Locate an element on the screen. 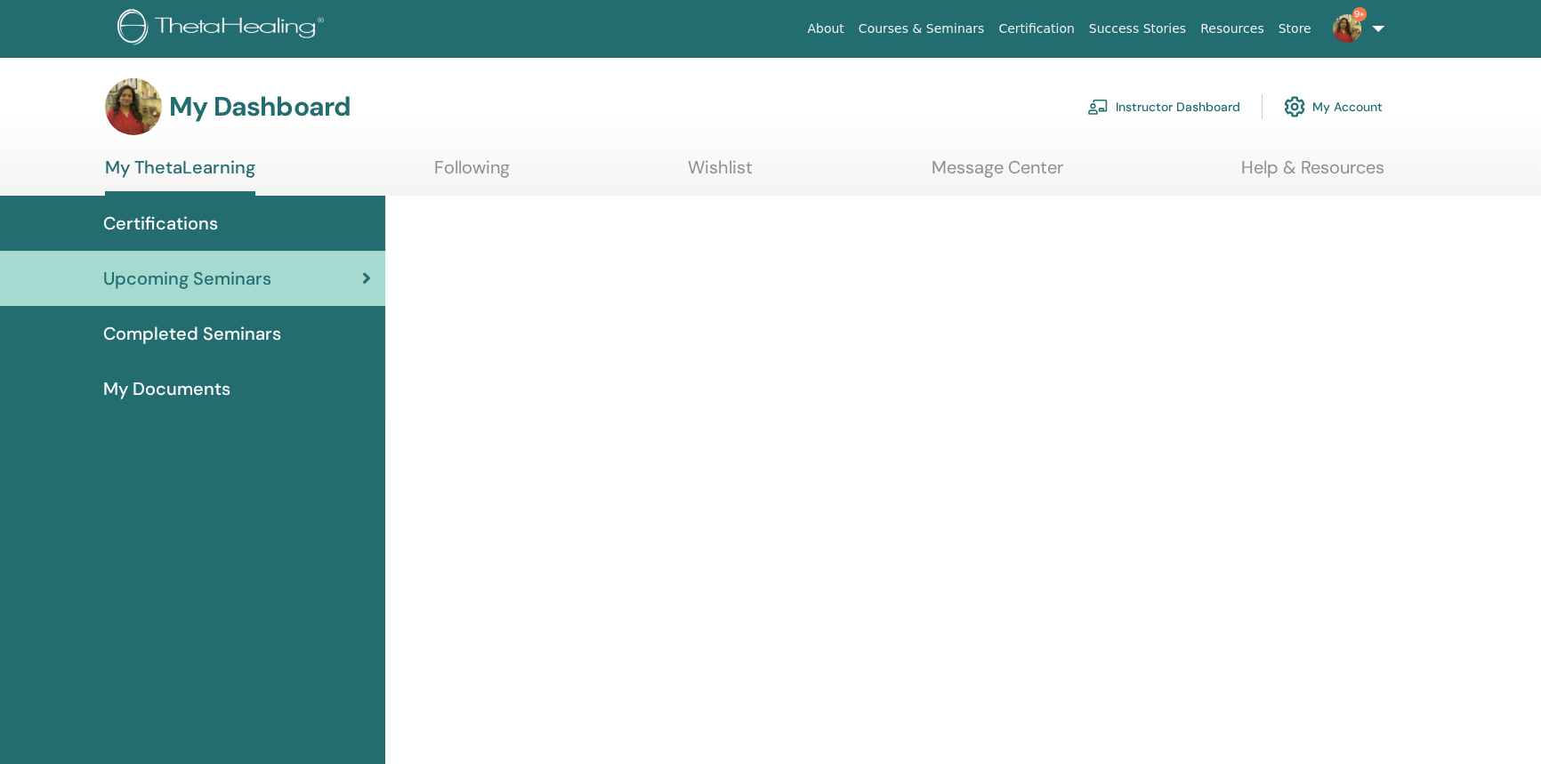 This screenshot has height=764, width=1541. a: Resources is located at coordinates (1232, 28).